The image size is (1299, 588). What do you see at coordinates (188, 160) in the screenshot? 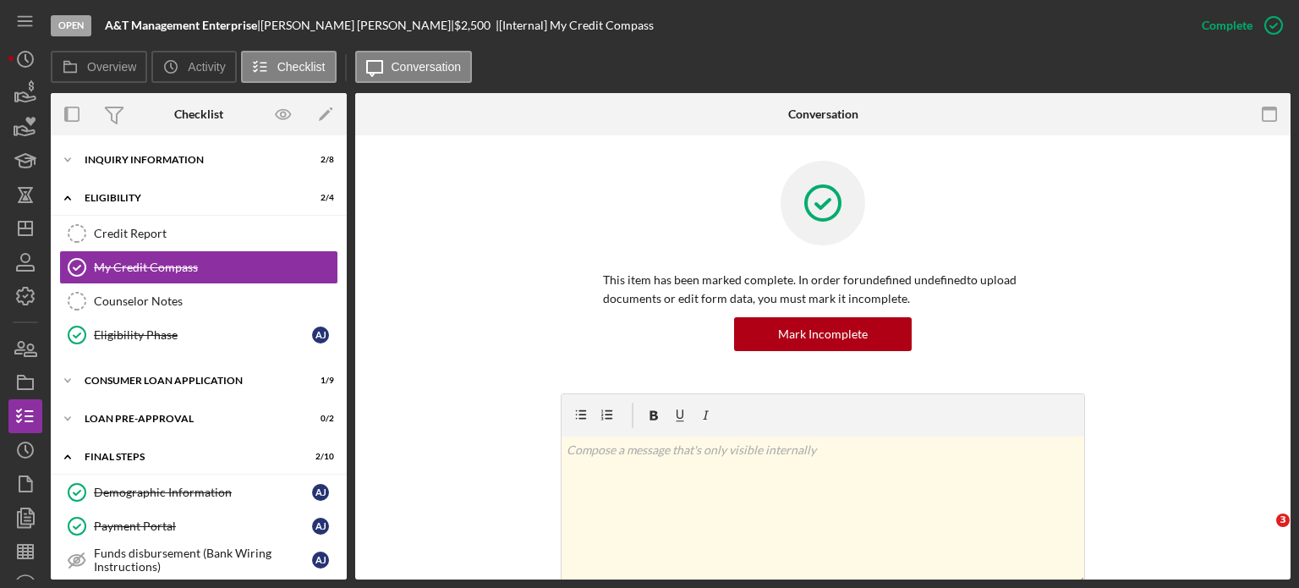
I see `div: Inquiry Information` at bounding box center [188, 160].